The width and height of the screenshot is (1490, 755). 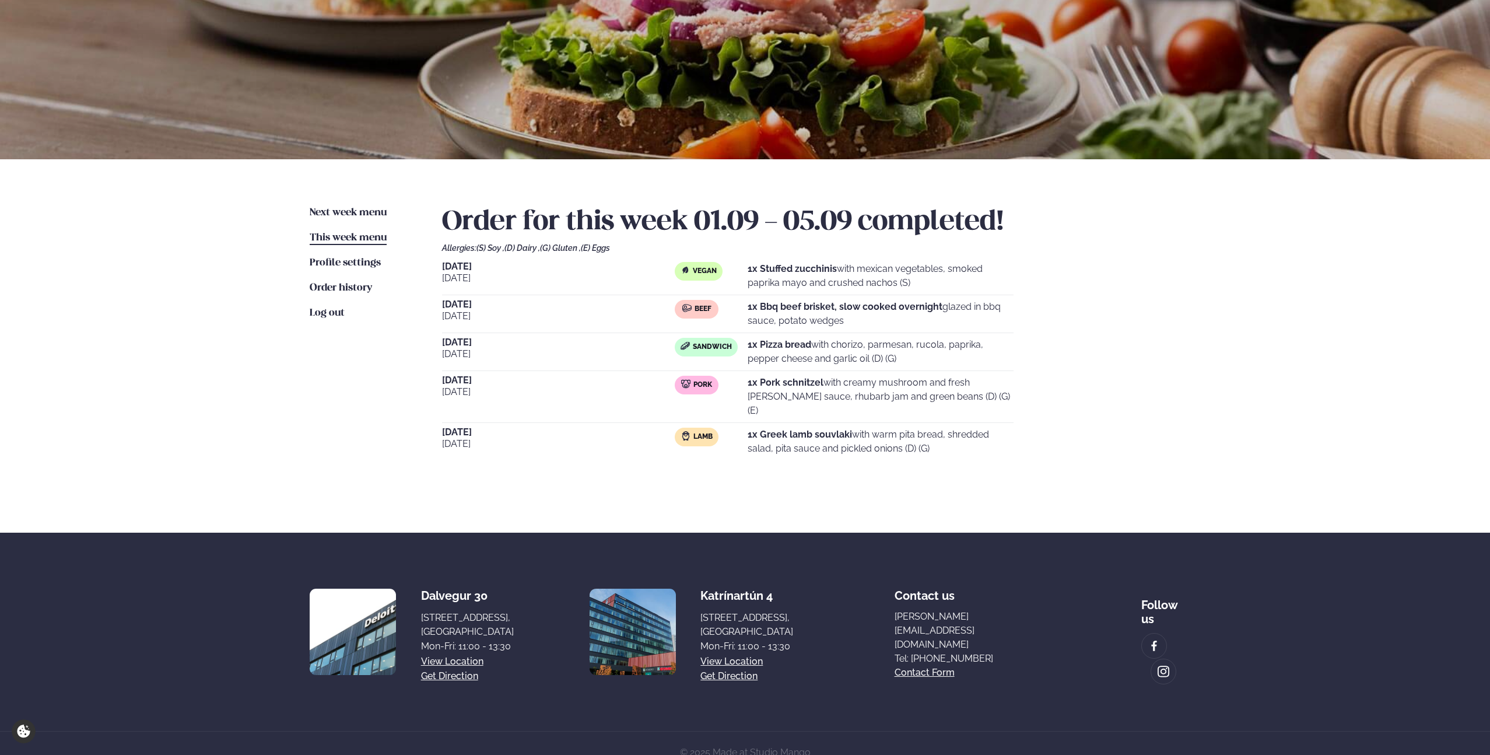 I want to click on span: Order history, so click(x=341, y=288).